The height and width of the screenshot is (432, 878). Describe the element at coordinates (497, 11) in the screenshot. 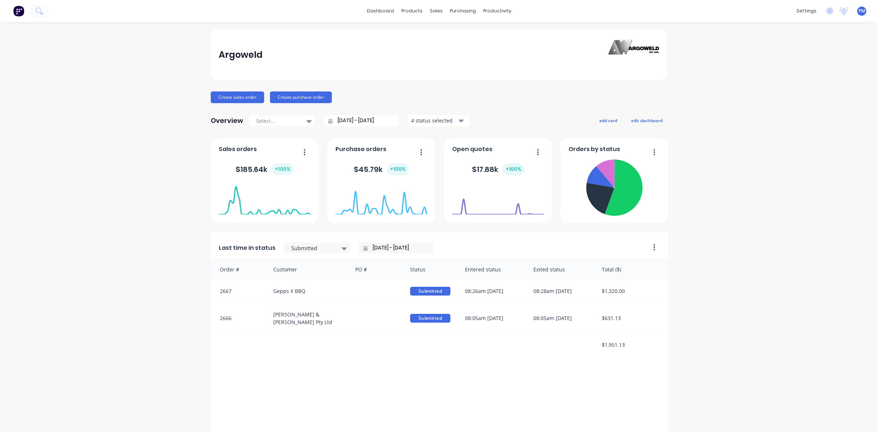

I see `div: productivity` at that location.